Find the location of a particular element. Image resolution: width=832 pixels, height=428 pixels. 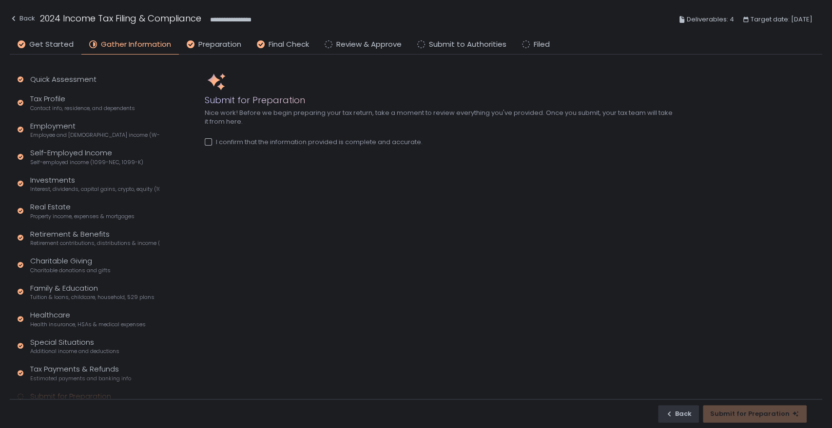

span: Additional income and deductions is located at coordinates (75, 351).